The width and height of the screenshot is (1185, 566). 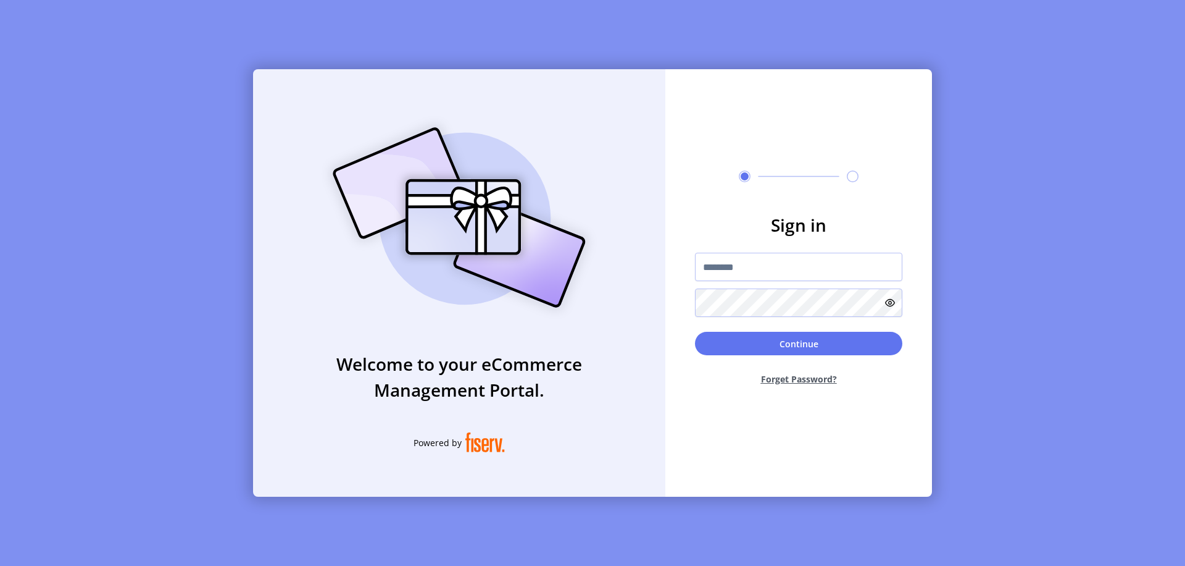 I want to click on h3: Welcome to your eCommerce Management Portal., so click(x=459, y=377).